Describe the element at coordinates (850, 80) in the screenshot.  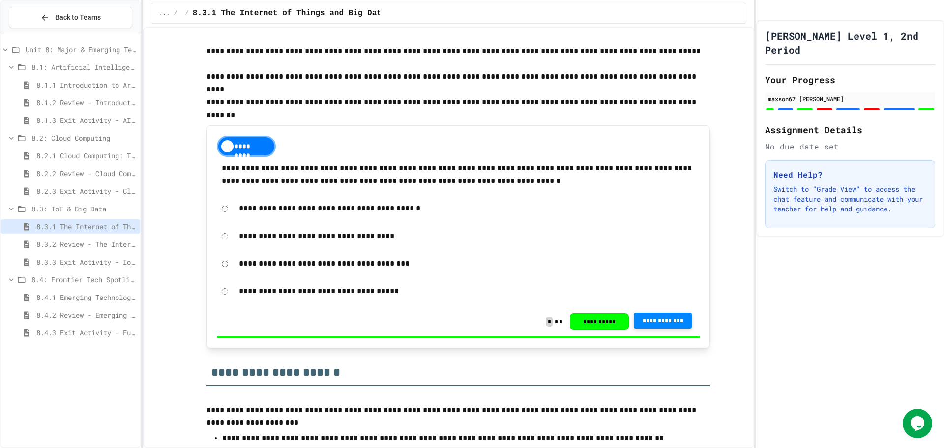
I see `h2: Your Progress` at that location.